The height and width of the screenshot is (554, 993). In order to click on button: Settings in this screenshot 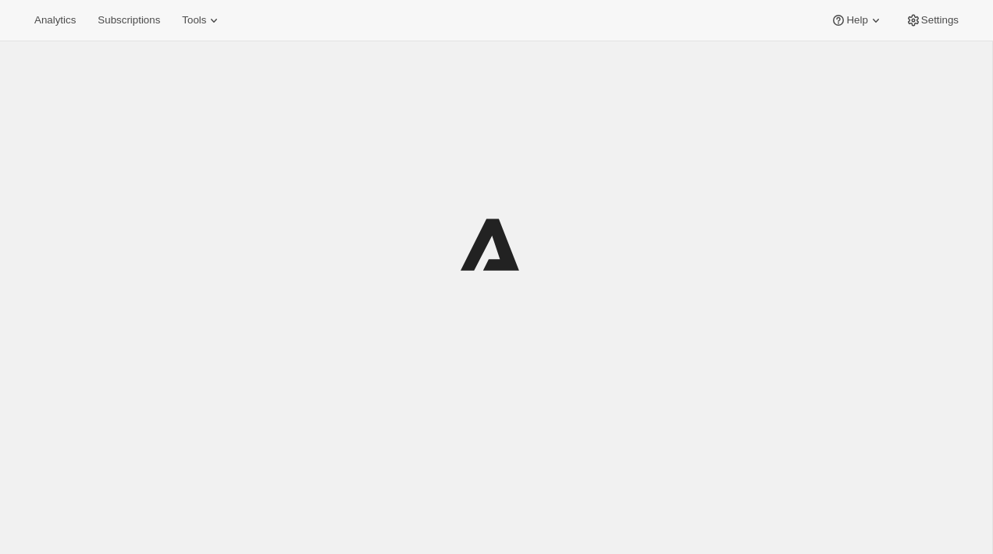, I will do `click(932, 20)`.